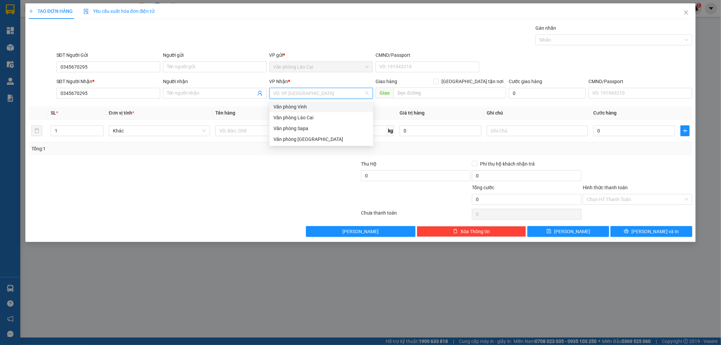  What do you see at coordinates (685, 131) in the screenshot?
I see `button: plus` at bounding box center [685, 131].